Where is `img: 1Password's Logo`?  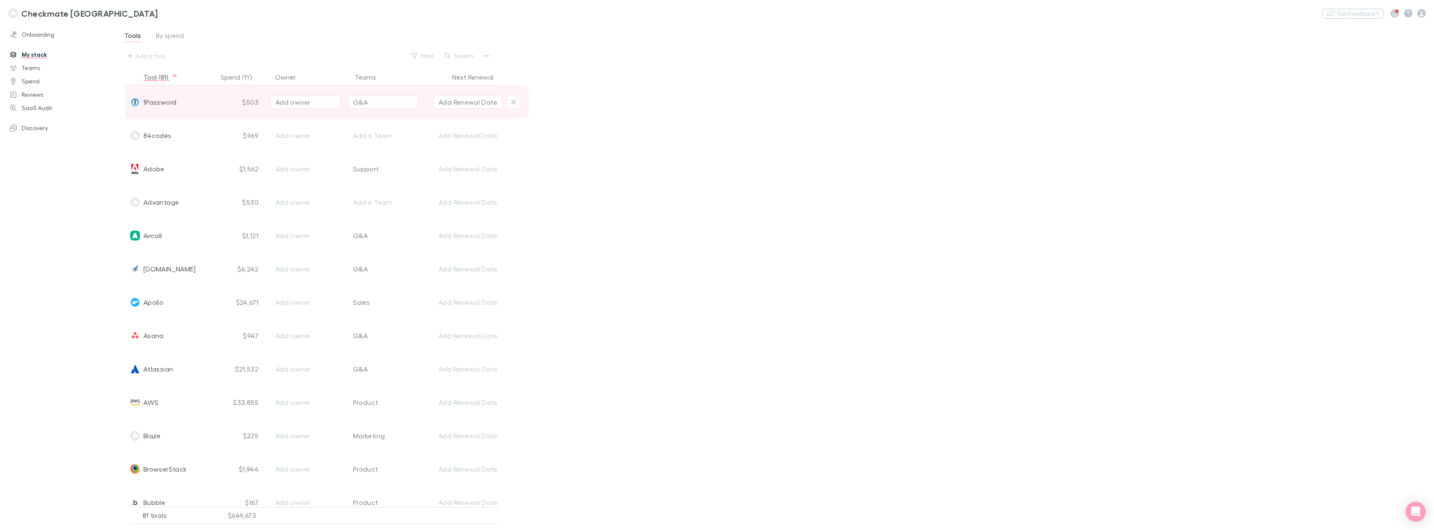
img: 1Password's Logo is located at coordinates (135, 102).